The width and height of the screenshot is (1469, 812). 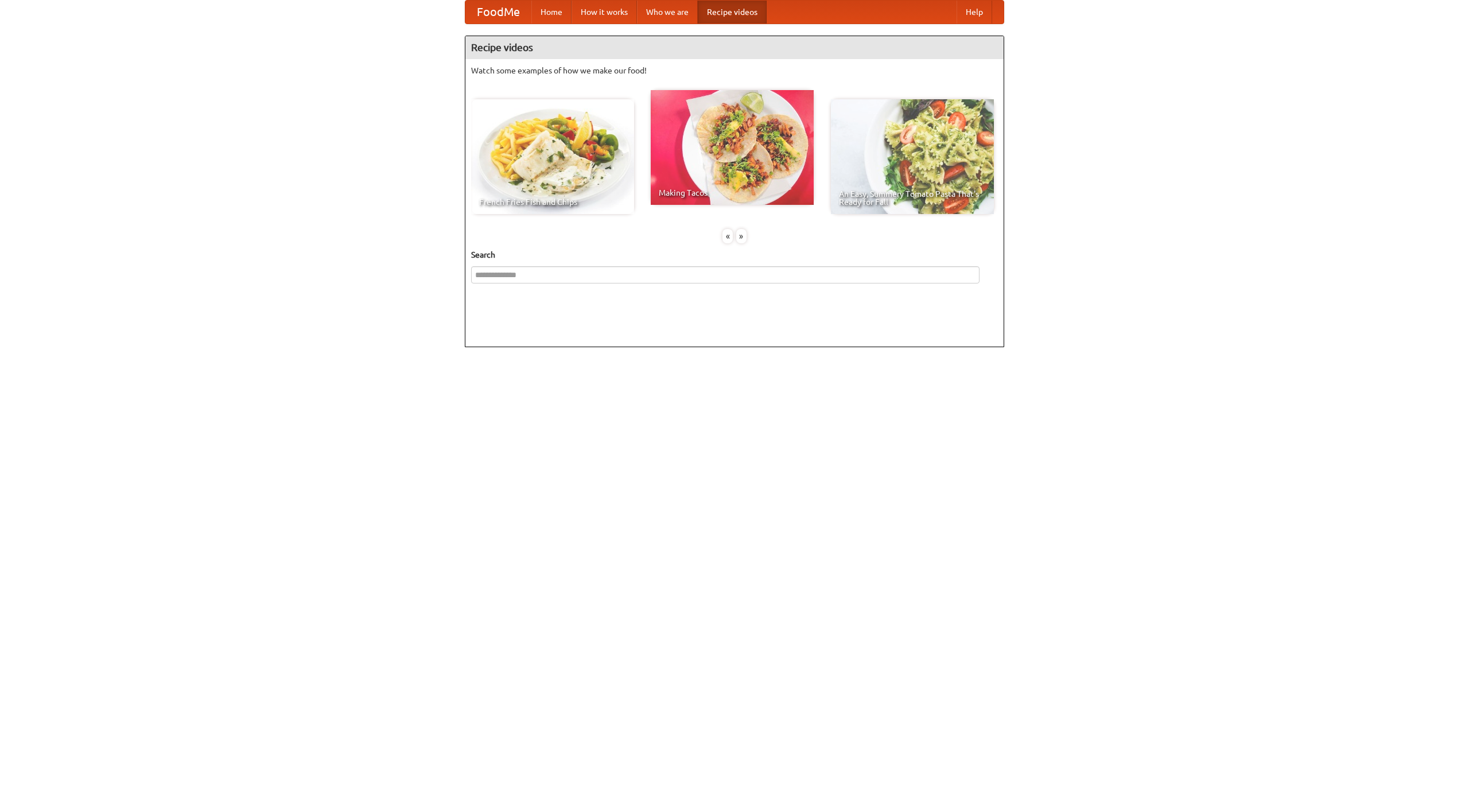 I want to click on a: FoodMe, so click(x=498, y=12).